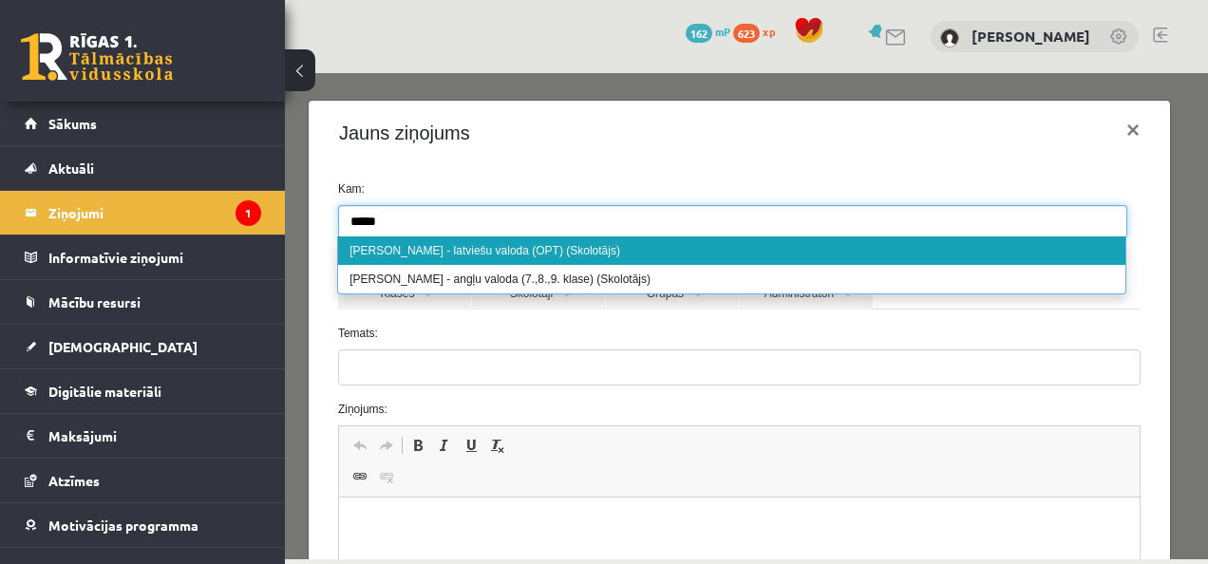 This screenshot has width=1208, height=564. I want to click on a: 623 xp, so click(759, 31).